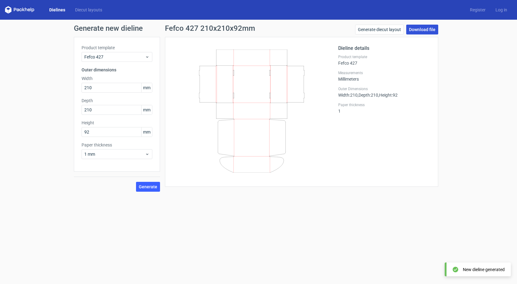 The width and height of the screenshot is (517, 284). I want to click on h2: Dieline details, so click(385, 48).